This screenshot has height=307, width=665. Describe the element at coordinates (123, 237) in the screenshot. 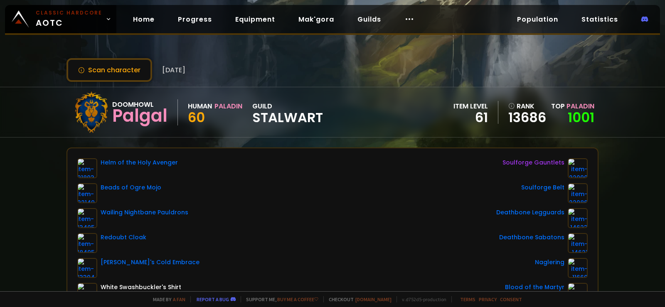

I see `div: Redoubt Cloak` at that location.